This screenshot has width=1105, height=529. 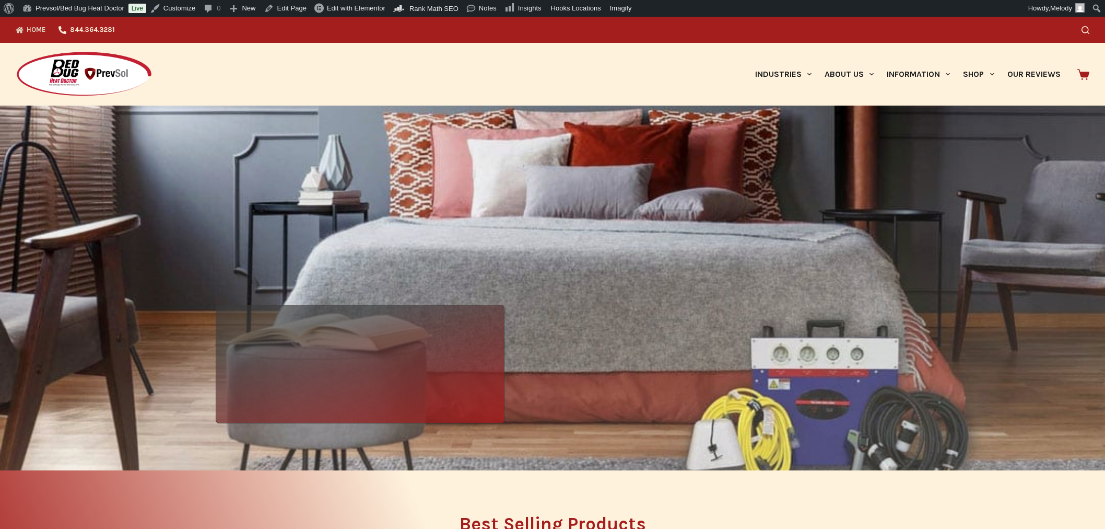 I want to click on nav: Top Menu, so click(x=68, y=30).